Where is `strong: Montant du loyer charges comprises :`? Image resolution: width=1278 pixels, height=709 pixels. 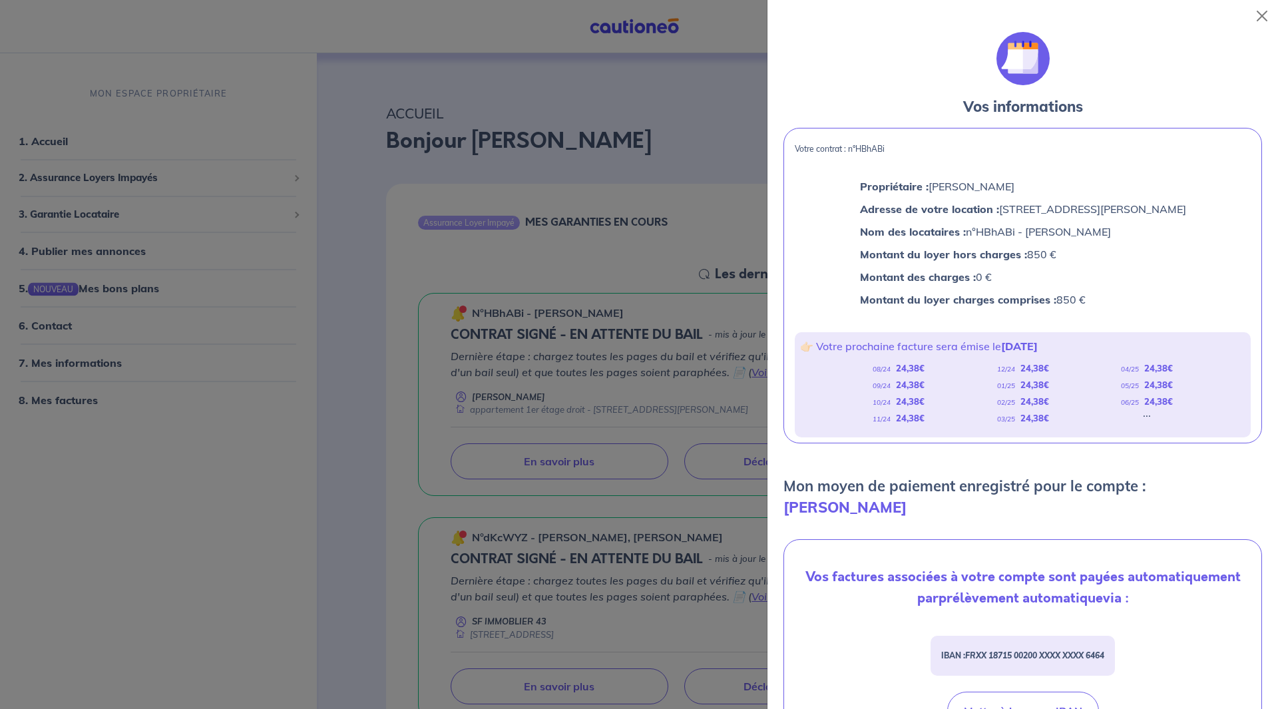
strong: Montant du loyer charges comprises : is located at coordinates (958, 300).